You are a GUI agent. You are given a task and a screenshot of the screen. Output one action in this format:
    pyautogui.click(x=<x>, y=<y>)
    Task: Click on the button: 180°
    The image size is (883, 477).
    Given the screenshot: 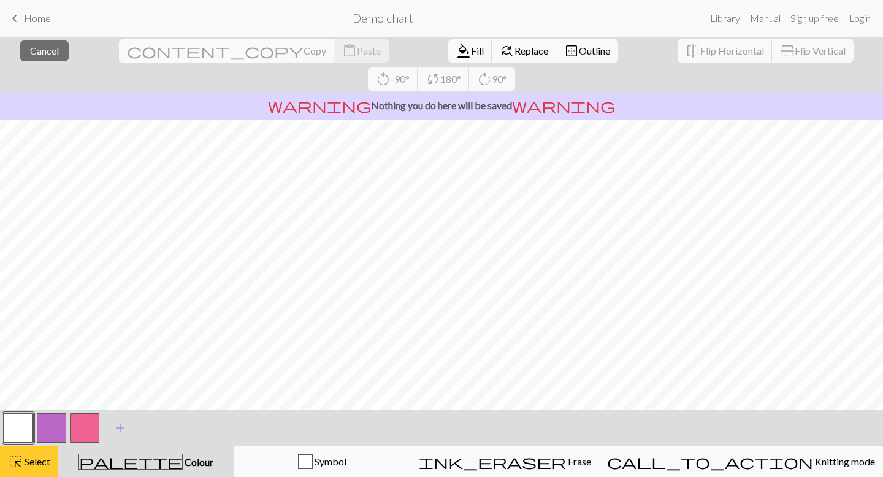 What is the action you would take?
    pyautogui.click(x=444, y=79)
    